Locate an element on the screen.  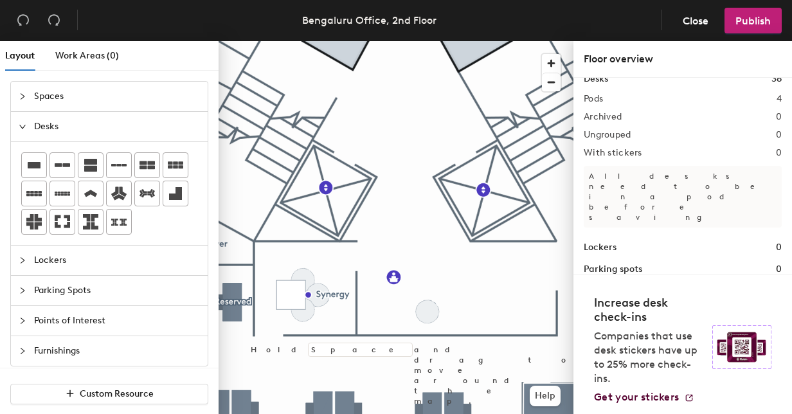
h4: Increase desk check-ins is located at coordinates (649, 310).